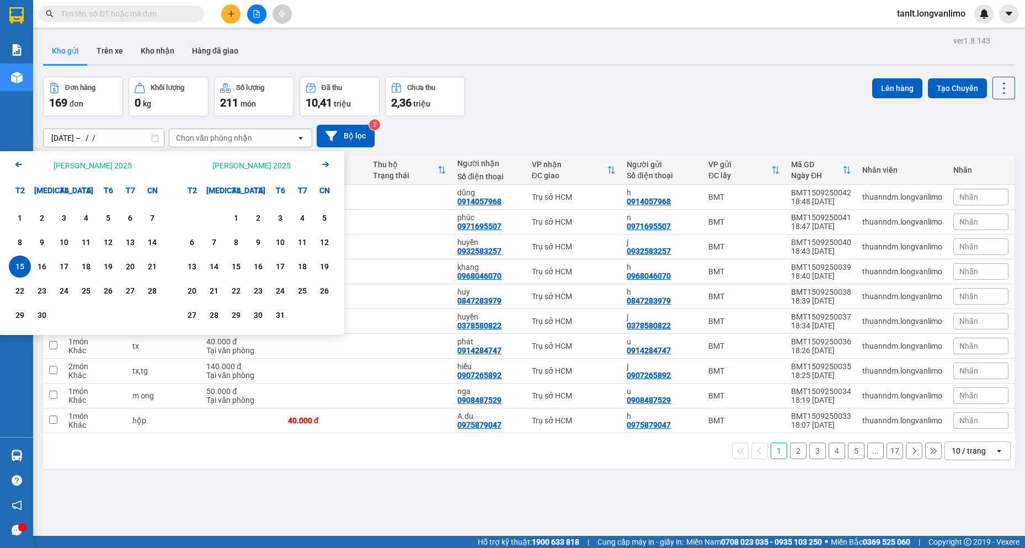 This screenshot has width=1025, height=548. What do you see at coordinates (126, 14) in the screenshot?
I see `input: Tìm tên, số ĐT hoặc mã đơn` at bounding box center [126, 14].